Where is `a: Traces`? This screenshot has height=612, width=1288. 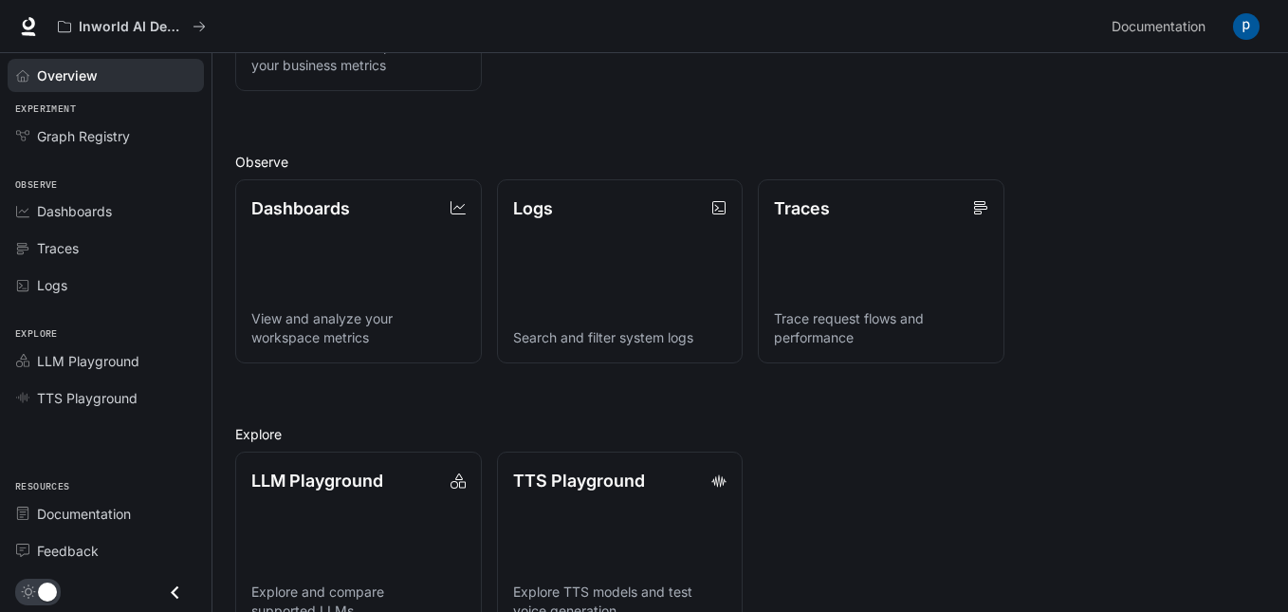 a: Traces is located at coordinates (105, 248).